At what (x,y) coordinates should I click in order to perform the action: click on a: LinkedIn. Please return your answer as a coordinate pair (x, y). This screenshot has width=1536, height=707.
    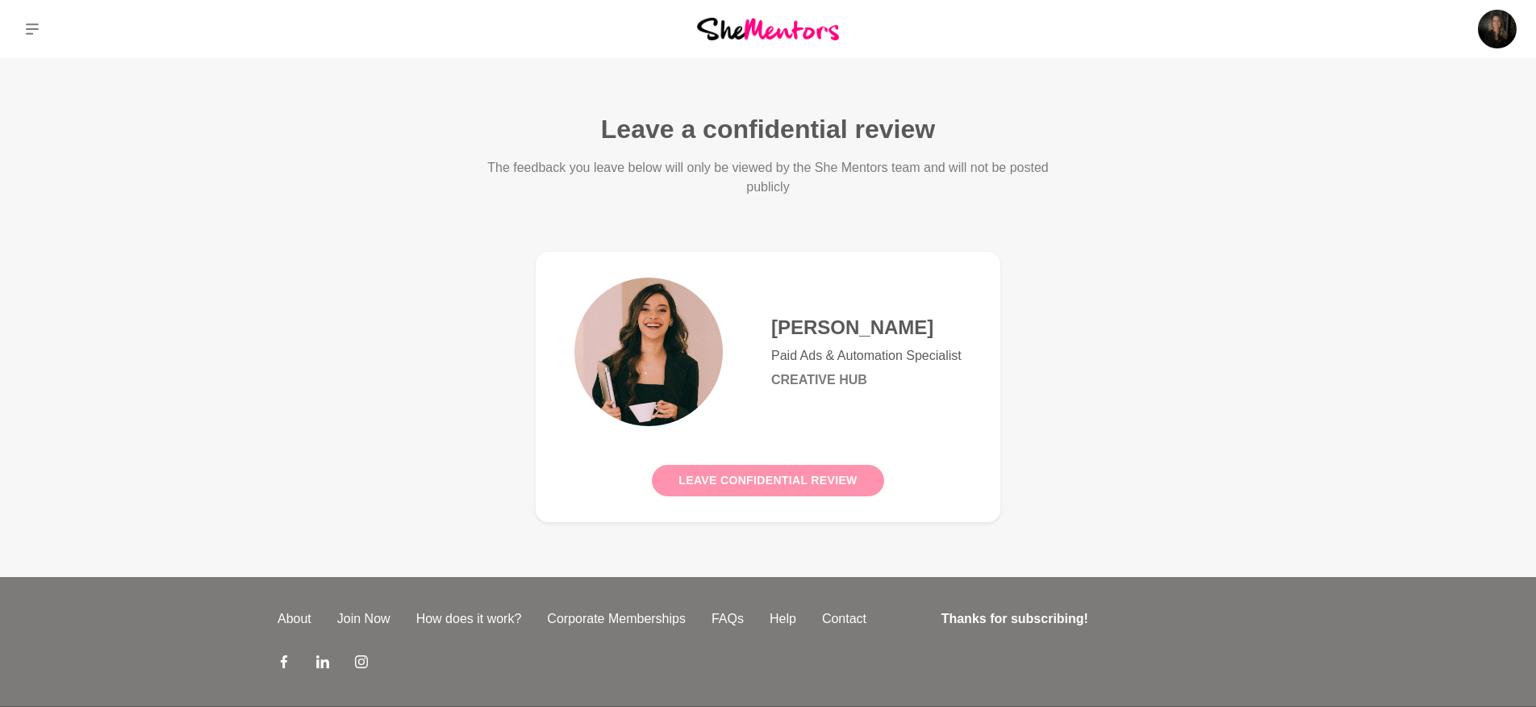
    Looking at the image, I should click on (323, 664).